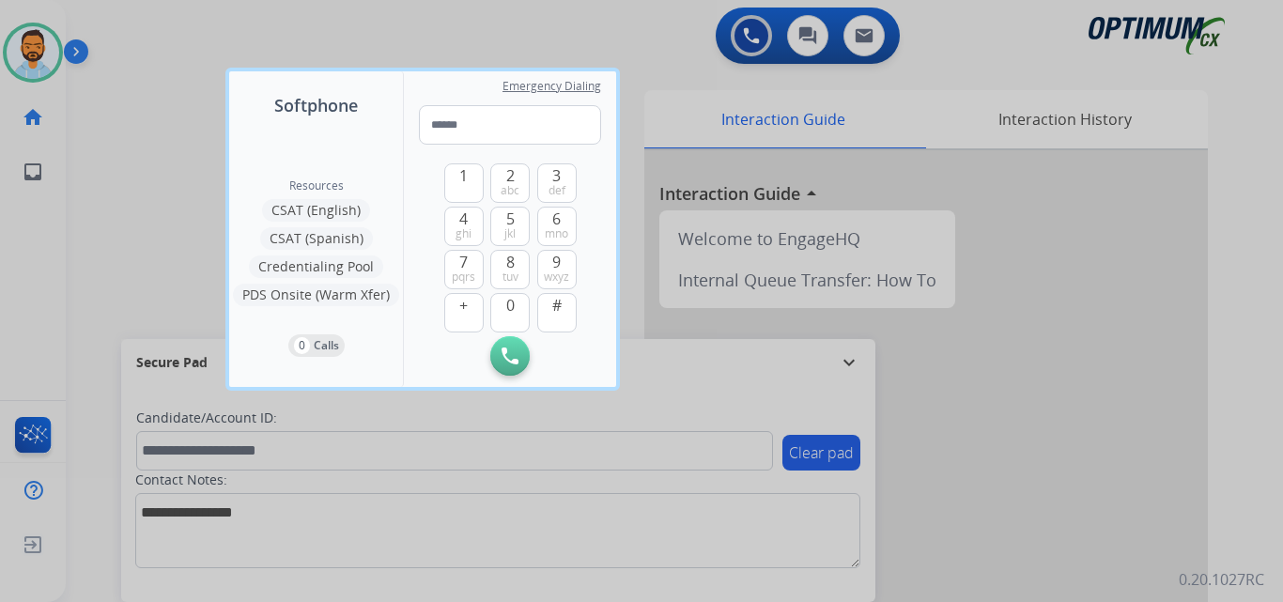  What do you see at coordinates (510, 277) in the screenshot?
I see `span: tuv` at bounding box center [510, 277].